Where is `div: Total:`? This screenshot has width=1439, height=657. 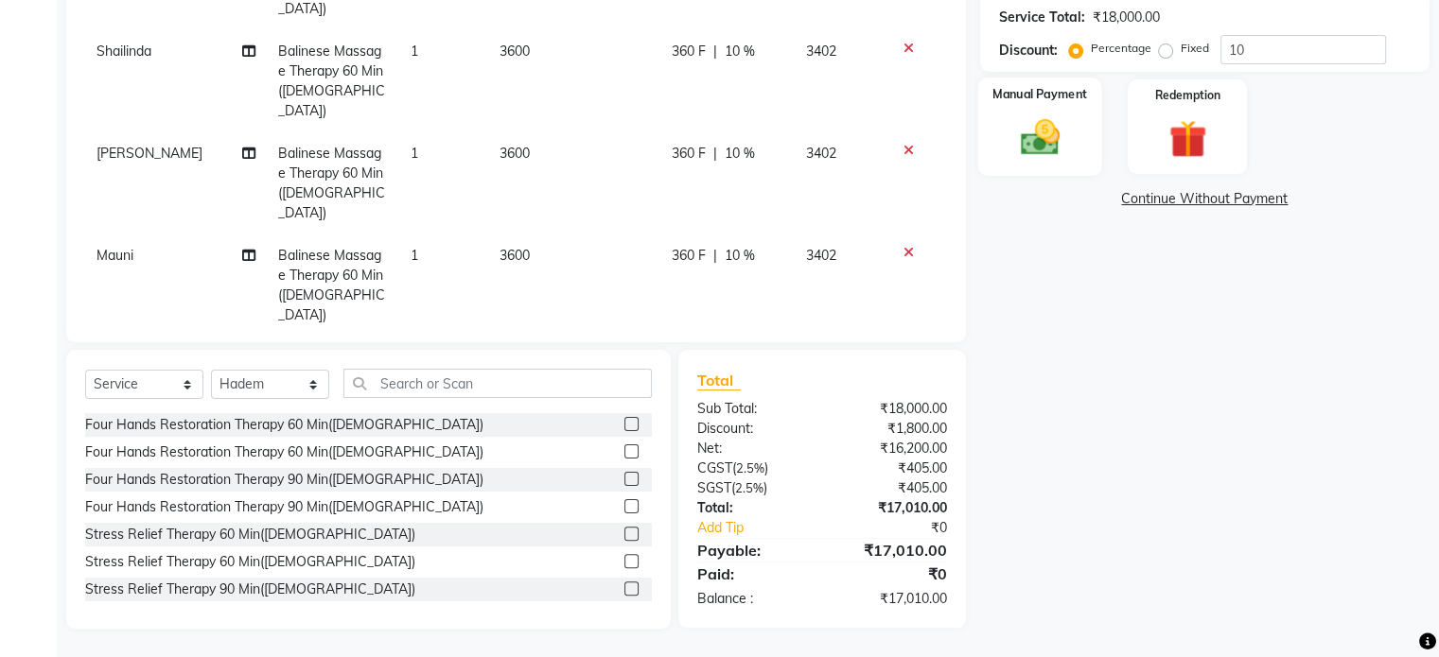 div: Total: is located at coordinates (752, 508).